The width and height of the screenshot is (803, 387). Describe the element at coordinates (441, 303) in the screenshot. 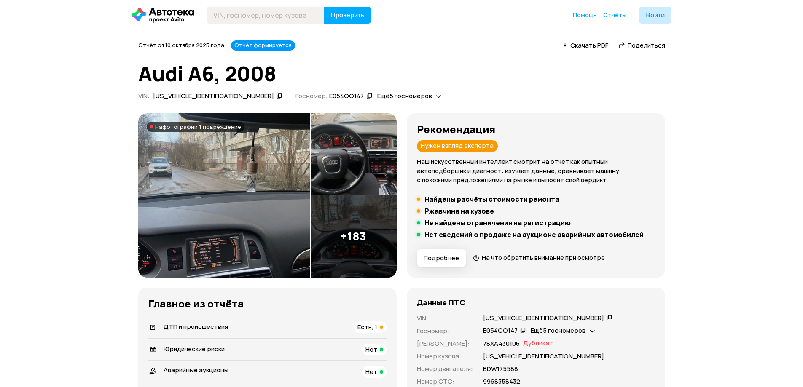

I see `h4: Данные ПТС` at that location.